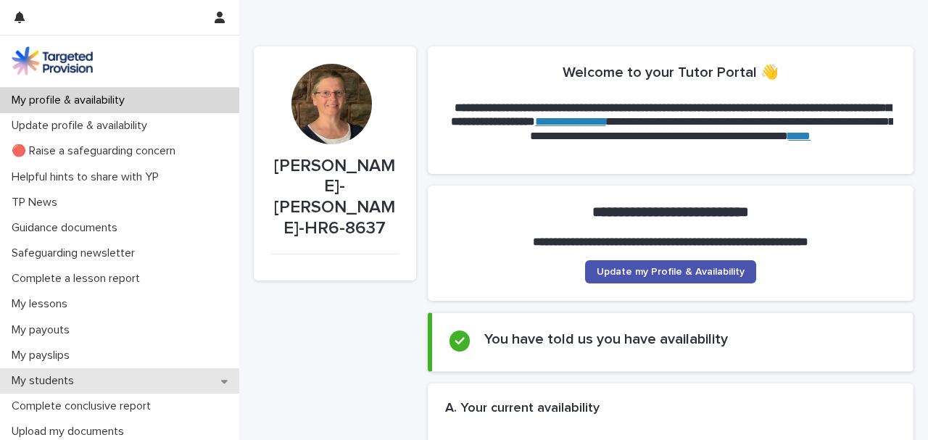 The image size is (928, 440). I want to click on p: My payslips, so click(43, 355).